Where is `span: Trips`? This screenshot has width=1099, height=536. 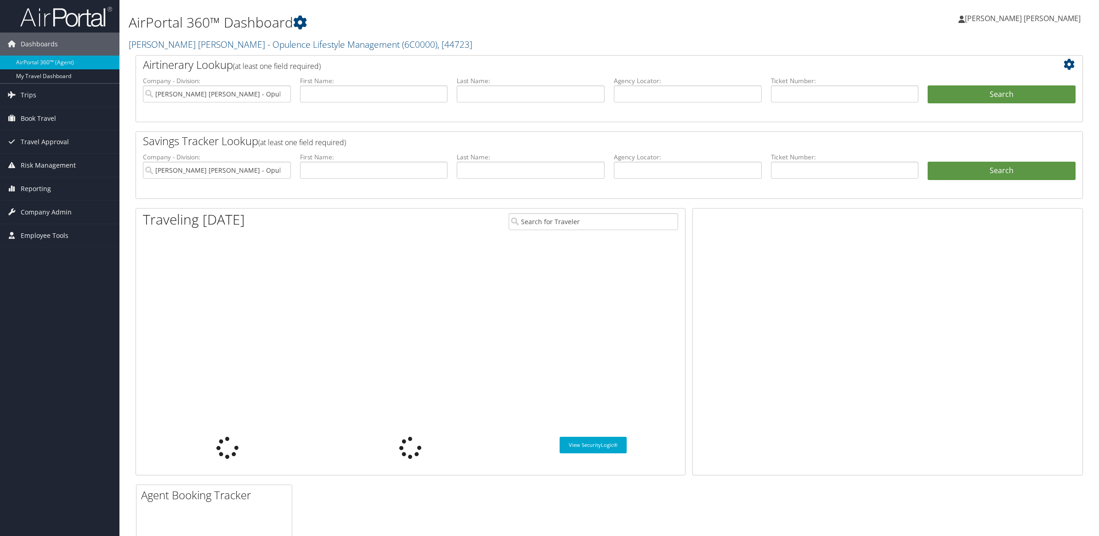 span: Trips is located at coordinates (28, 95).